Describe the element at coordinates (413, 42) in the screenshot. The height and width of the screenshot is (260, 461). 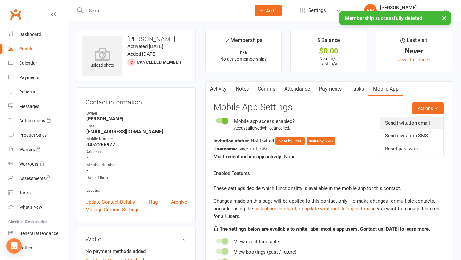
I see `div: Last visit` at that location.